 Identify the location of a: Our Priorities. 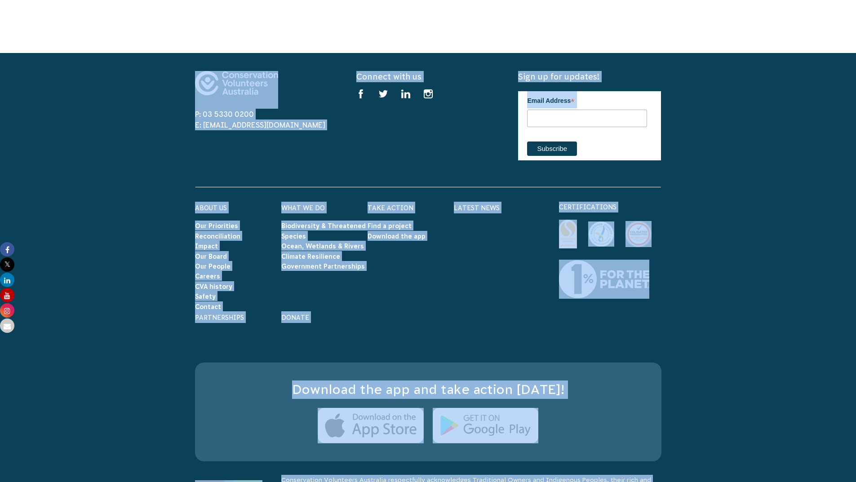
(217, 226).